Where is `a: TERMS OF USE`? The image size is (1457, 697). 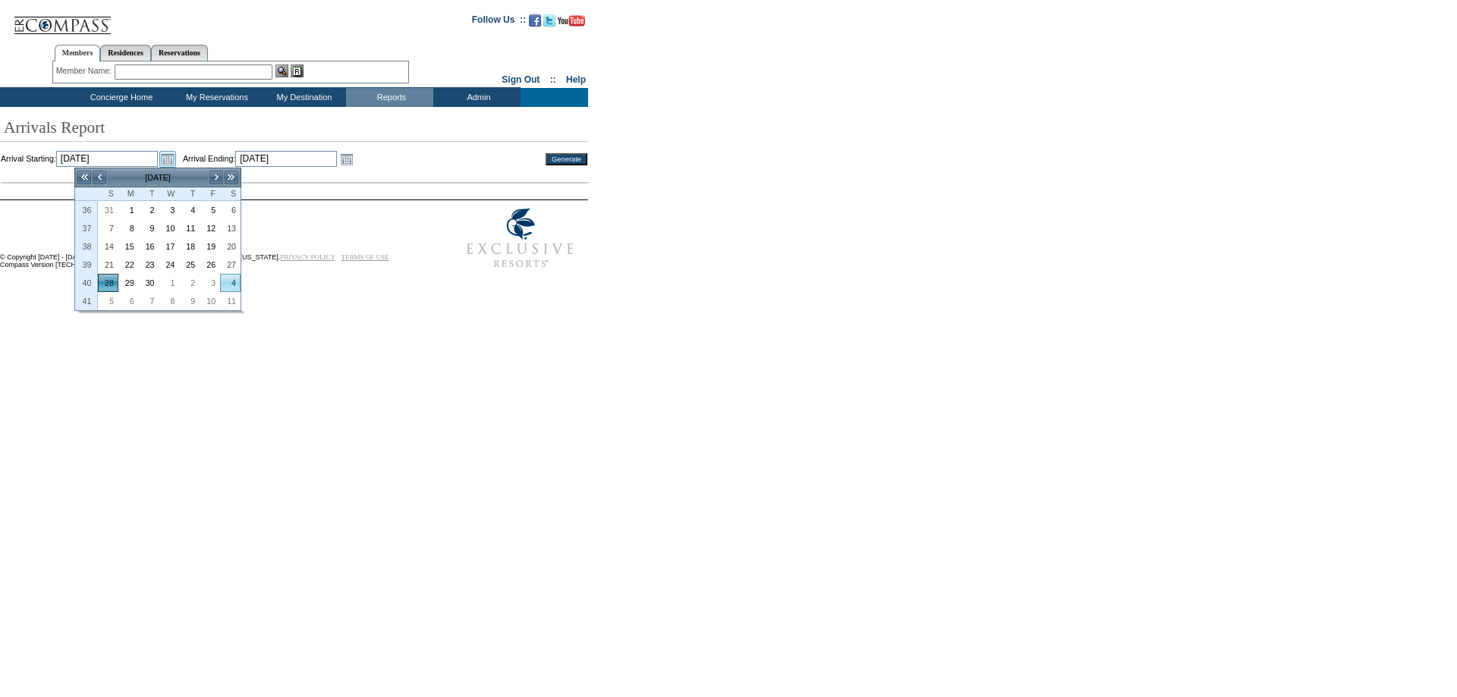
a: TERMS OF USE is located at coordinates (365, 257).